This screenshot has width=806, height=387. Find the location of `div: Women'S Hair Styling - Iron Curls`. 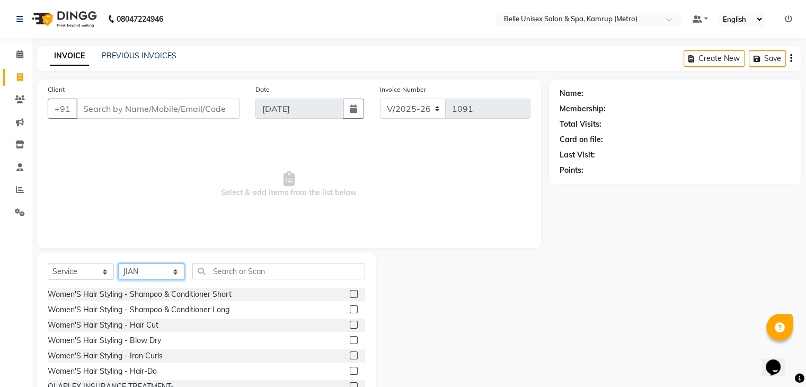

div: Women'S Hair Styling - Iron Curls is located at coordinates (105, 355).